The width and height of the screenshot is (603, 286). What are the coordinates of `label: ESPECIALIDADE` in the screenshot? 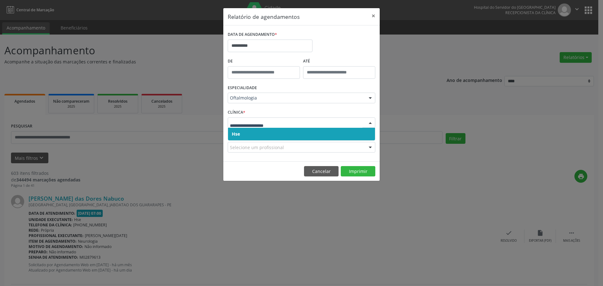 It's located at (242, 88).